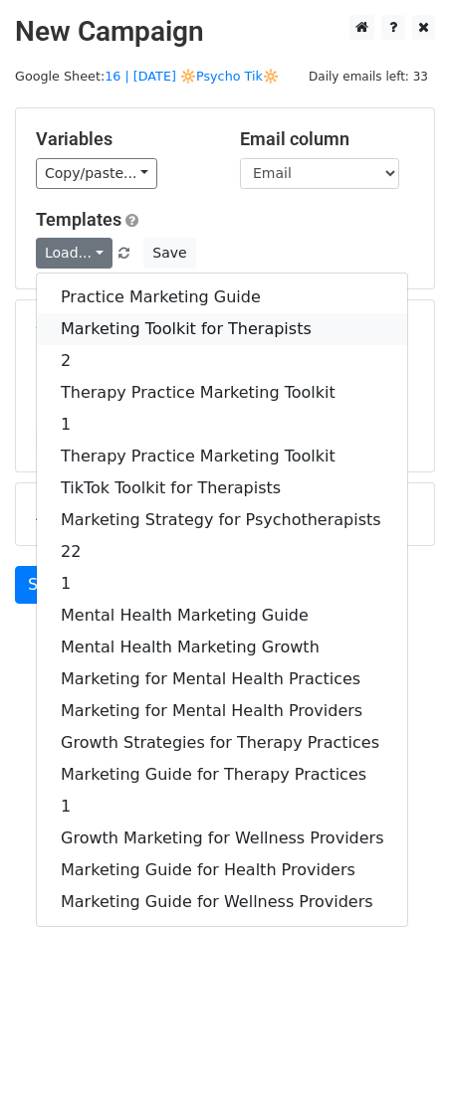 The width and height of the screenshot is (450, 1103). What do you see at coordinates (79, 219) in the screenshot?
I see `a: Templates` at bounding box center [79, 219].